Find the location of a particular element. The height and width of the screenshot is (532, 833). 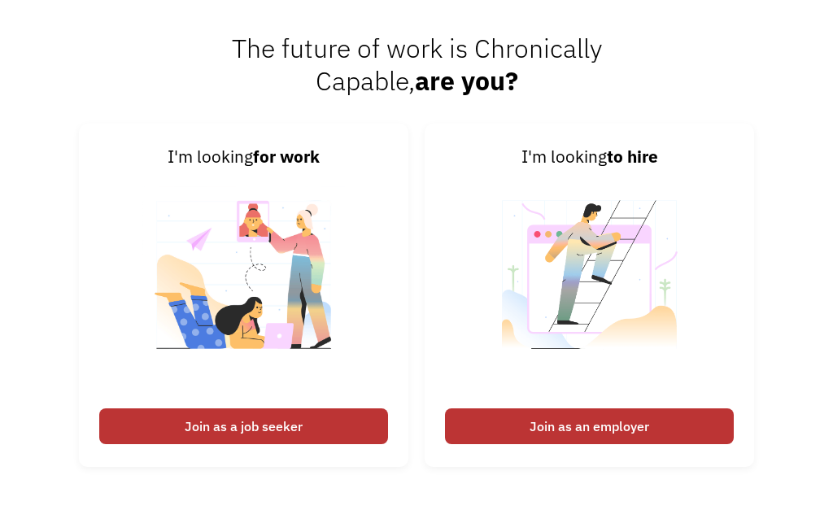

a: I'm lookingto hireJoin as an employer is located at coordinates (589, 295).